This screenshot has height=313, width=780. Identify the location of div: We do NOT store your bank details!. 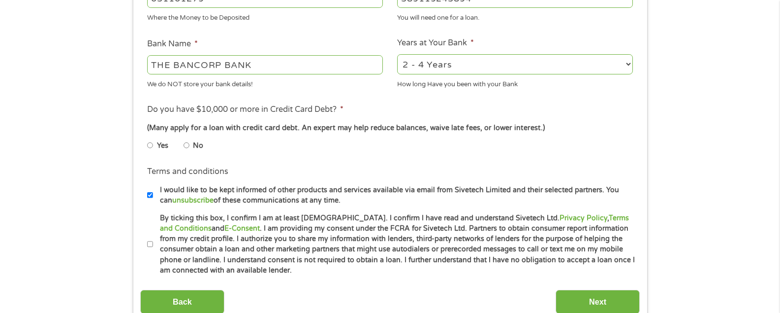
(265, 82).